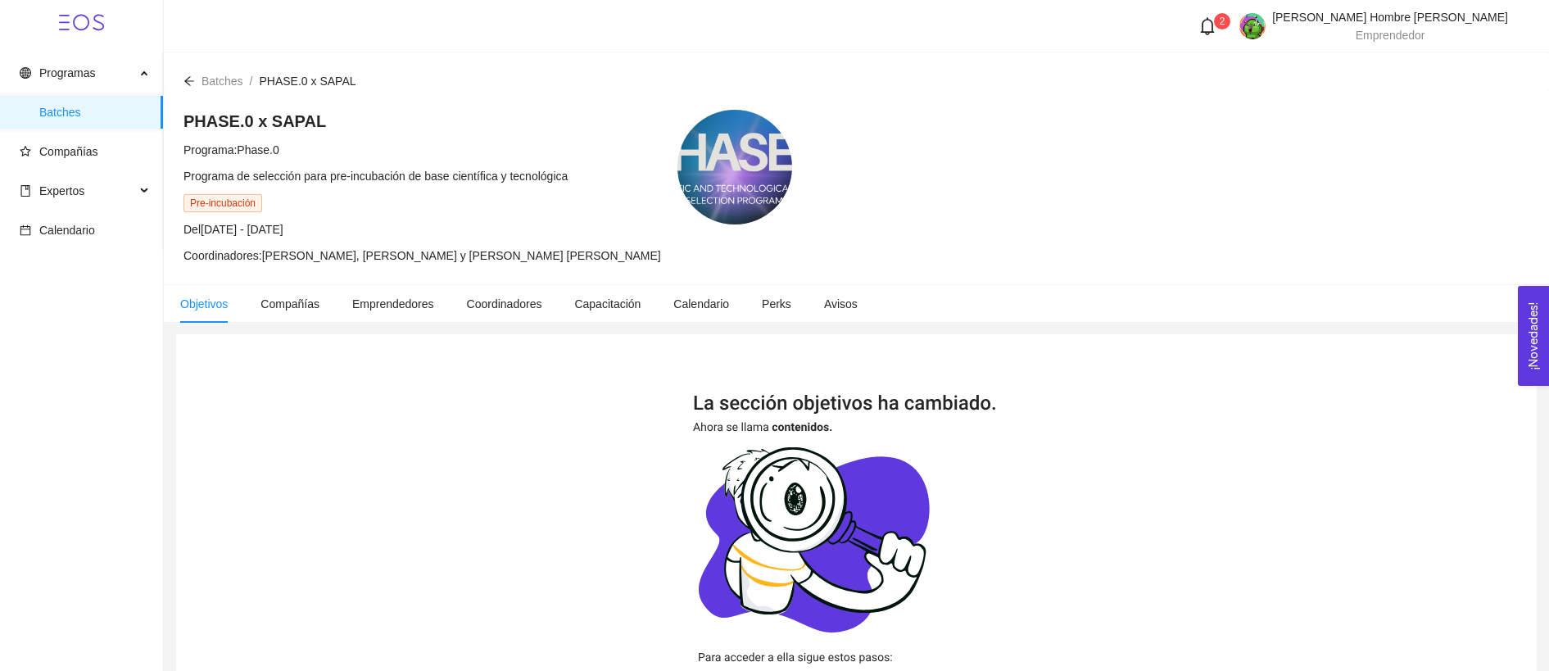 This screenshot has width=1549, height=671. What do you see at coordinates (61, 191) in the screenshot?
I see `span: Expertos` at bounding box center [61, 191].